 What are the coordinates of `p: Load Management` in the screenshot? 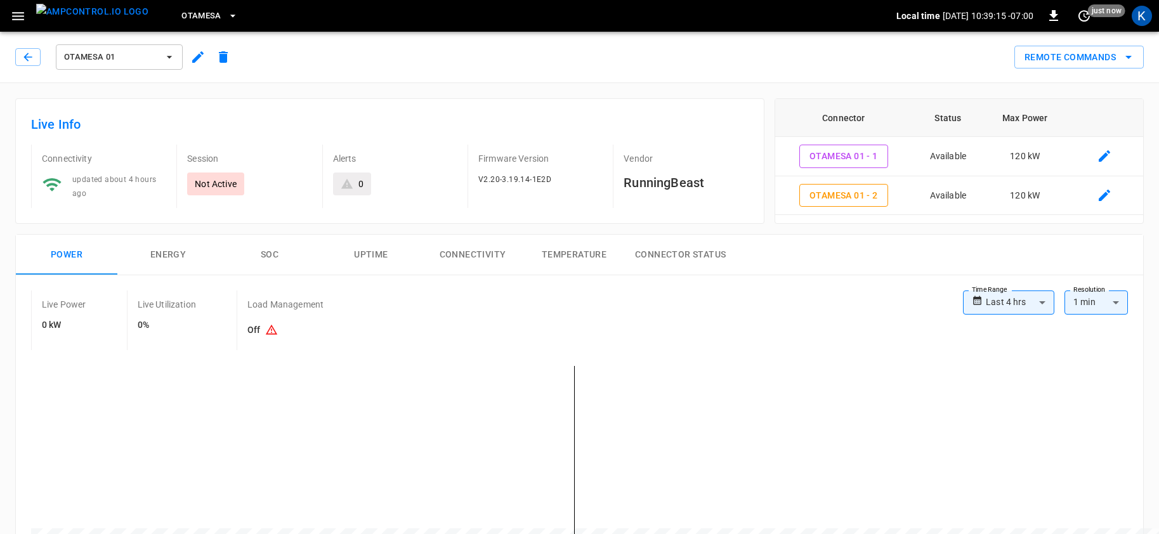 It's located at (286, 305).